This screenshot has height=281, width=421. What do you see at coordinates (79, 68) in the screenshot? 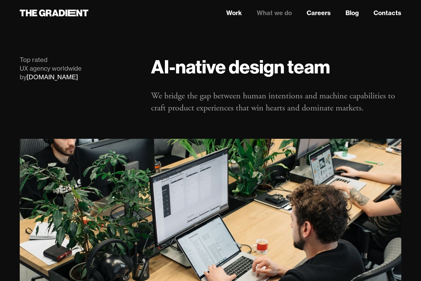
I see `div: Top rated UX agency worldwide by` at bounding box center [79, 68].